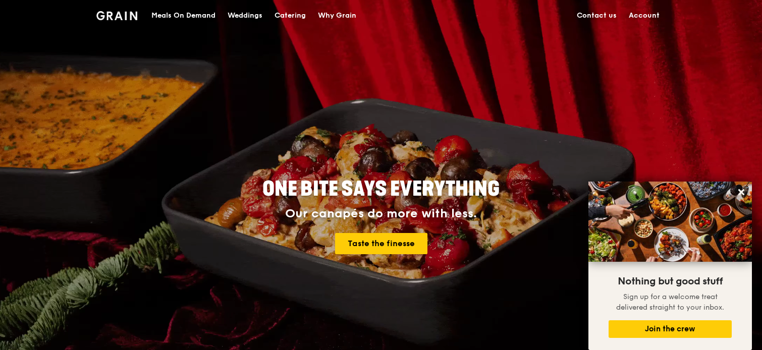  What do you see at coordinates (245, 16) in the screenshot?
I see `div: Weddings` at bounding box center [245, 16].